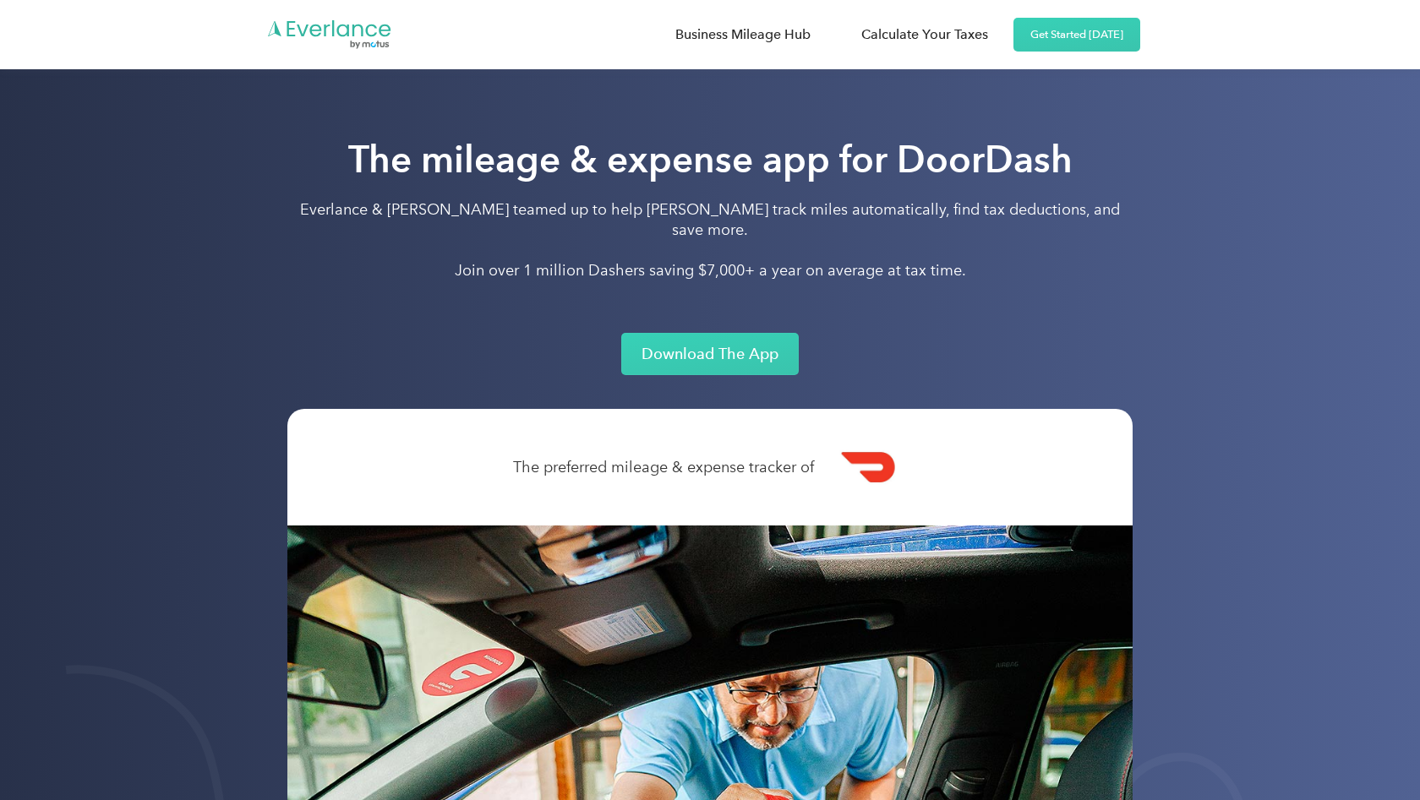 The height and width of the screenshot is (800, 1420). I want to click on a: Calculate Your Taxes, so click(924, 35).